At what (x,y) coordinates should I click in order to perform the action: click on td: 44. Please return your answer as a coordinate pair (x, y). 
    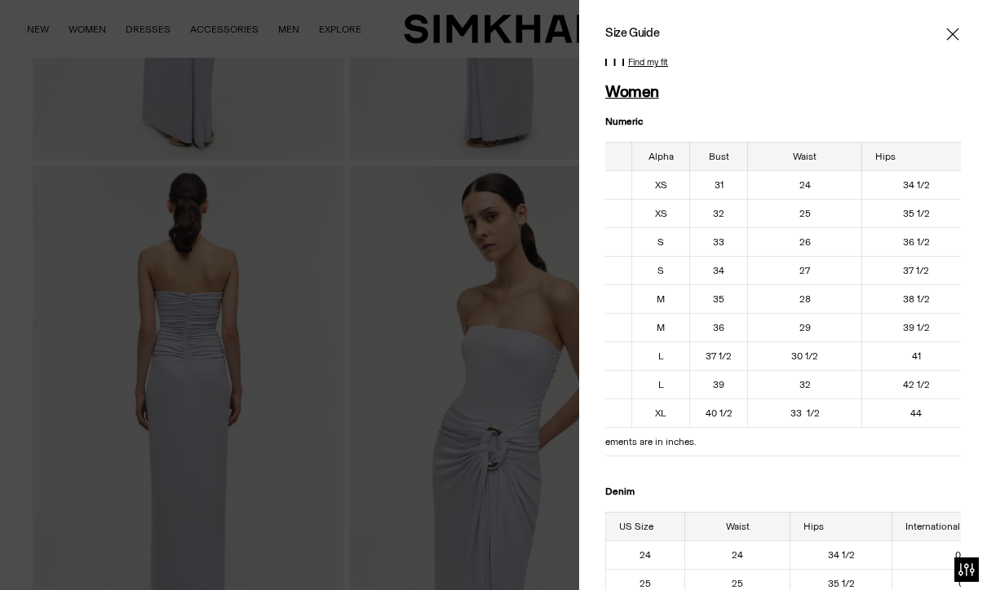
    Looking at the image, I should click on (916, 413).